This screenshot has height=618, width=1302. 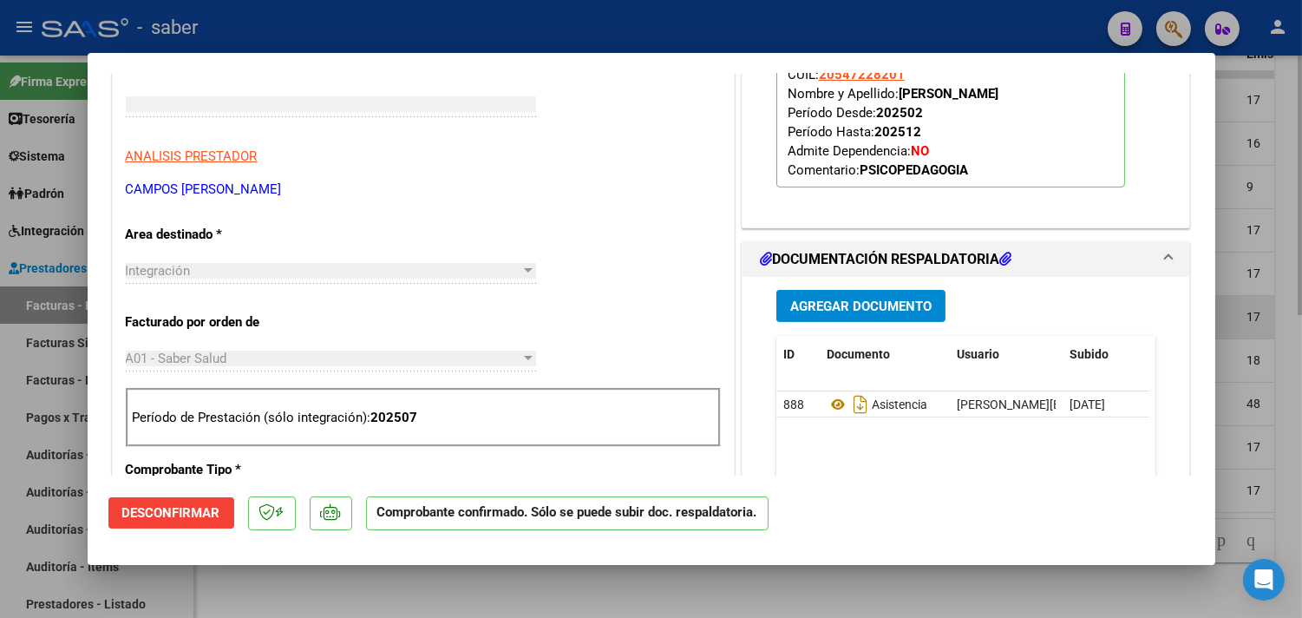 What do you see at coordinates (176, 358) in the screenshot?
I see `span: A01 - Saber Salud` at bounding box center [176, 358].